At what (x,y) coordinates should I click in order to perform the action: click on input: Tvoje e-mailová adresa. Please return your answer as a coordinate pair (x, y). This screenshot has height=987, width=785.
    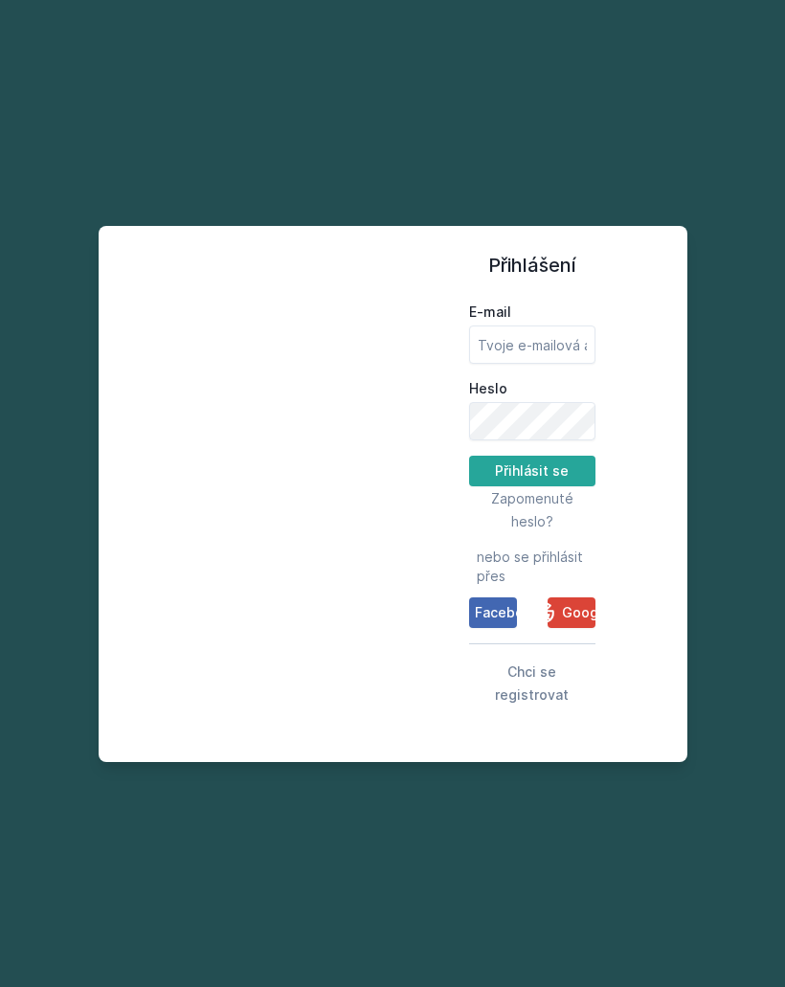
    Looking at the image, I should click on (532, 345).